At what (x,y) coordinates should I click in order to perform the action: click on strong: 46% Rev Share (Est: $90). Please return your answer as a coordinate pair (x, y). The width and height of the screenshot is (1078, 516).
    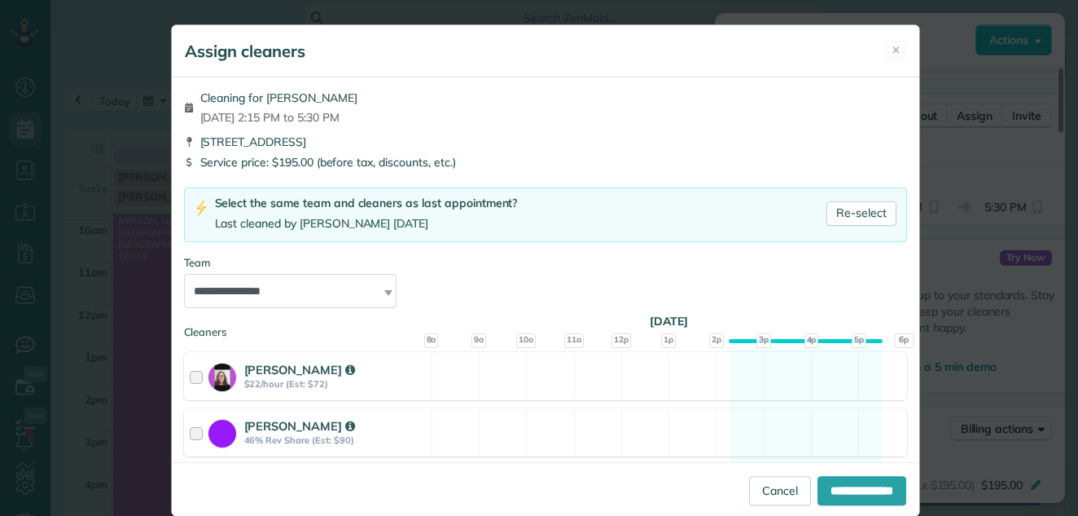
    Looking at the image, I should click on (336, 440).